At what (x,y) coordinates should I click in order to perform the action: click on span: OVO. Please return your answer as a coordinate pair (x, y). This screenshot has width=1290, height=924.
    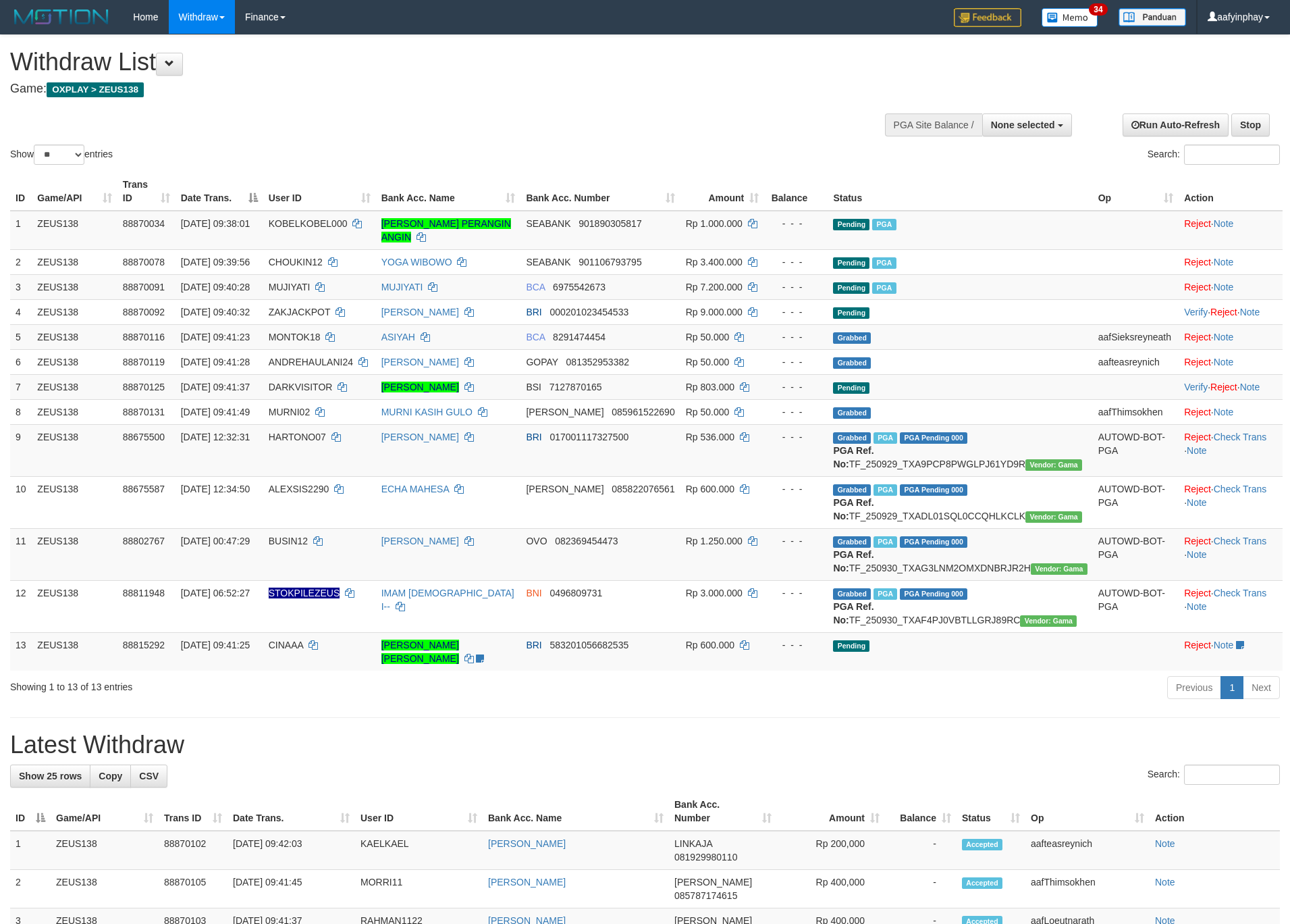
    Looking at the image, I should click on (536, 540).